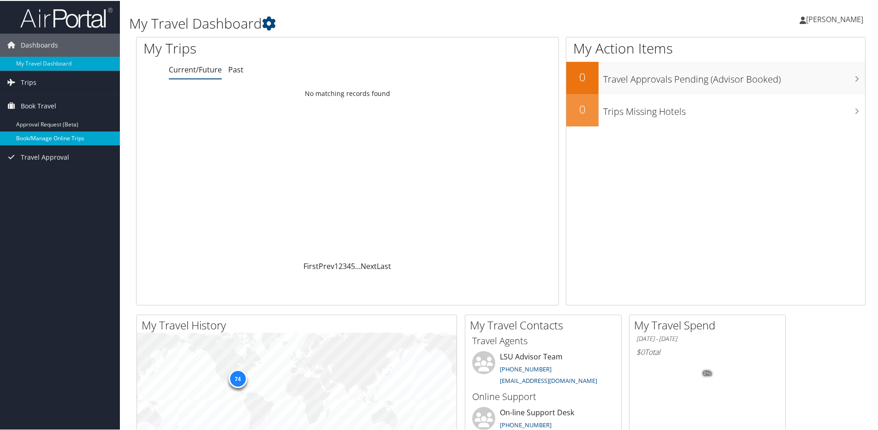  Describe the element at coordinates (545, 324) in the screenshot. I see `h2: My Travel Contacts` at that location.